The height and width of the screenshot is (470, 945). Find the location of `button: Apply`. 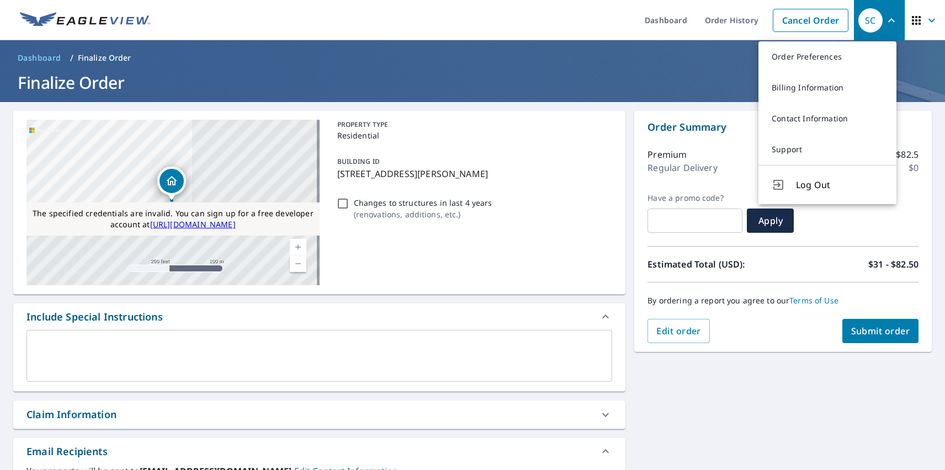

button: Apply is located at coordinates (770, 221).